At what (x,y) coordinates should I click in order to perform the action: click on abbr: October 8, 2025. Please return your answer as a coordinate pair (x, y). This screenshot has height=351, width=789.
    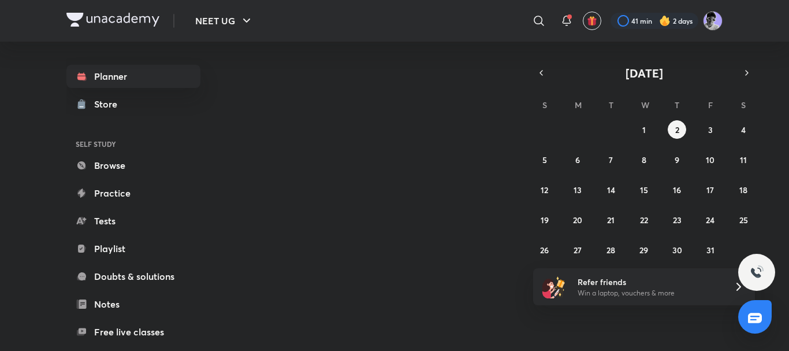
    Looking at the image, I should click on (644, 159).